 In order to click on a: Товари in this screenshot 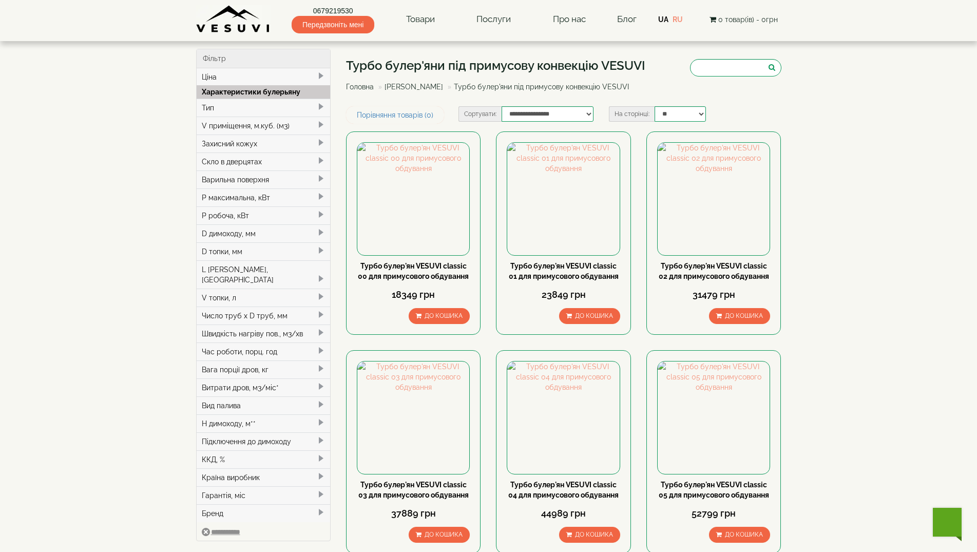, I will do `click(421, 20)`.